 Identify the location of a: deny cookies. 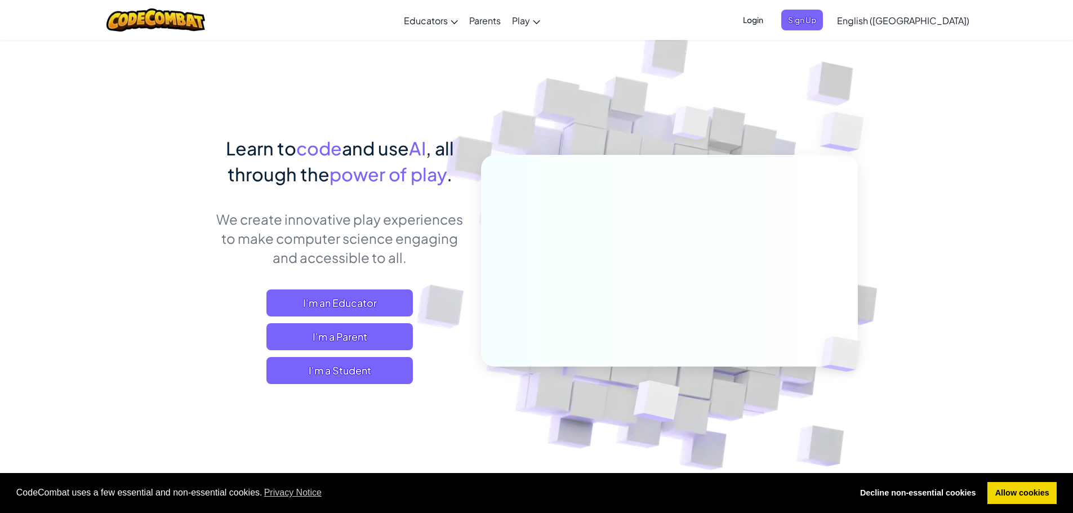
(917, 493).